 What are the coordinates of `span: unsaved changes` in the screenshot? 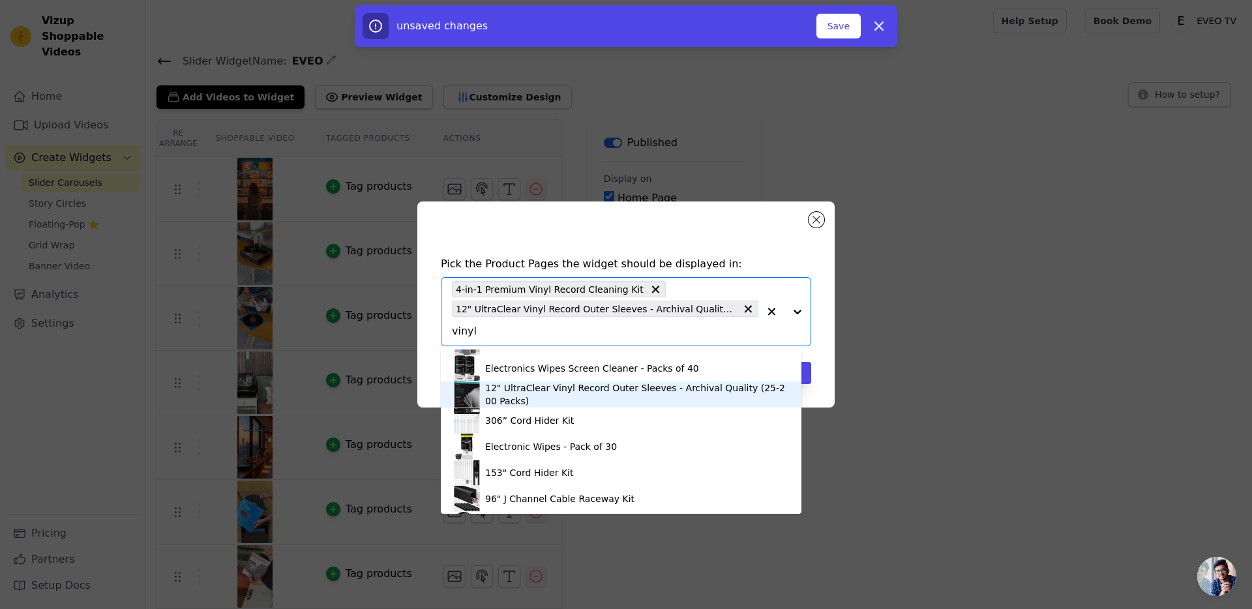 It's located at (442, 25).